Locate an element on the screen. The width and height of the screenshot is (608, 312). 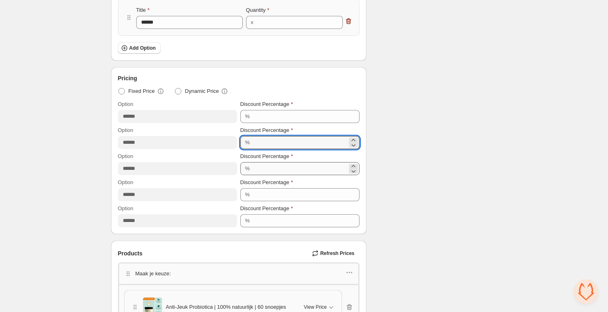
span: Refresh Prices is located at coordinates (337, 253).